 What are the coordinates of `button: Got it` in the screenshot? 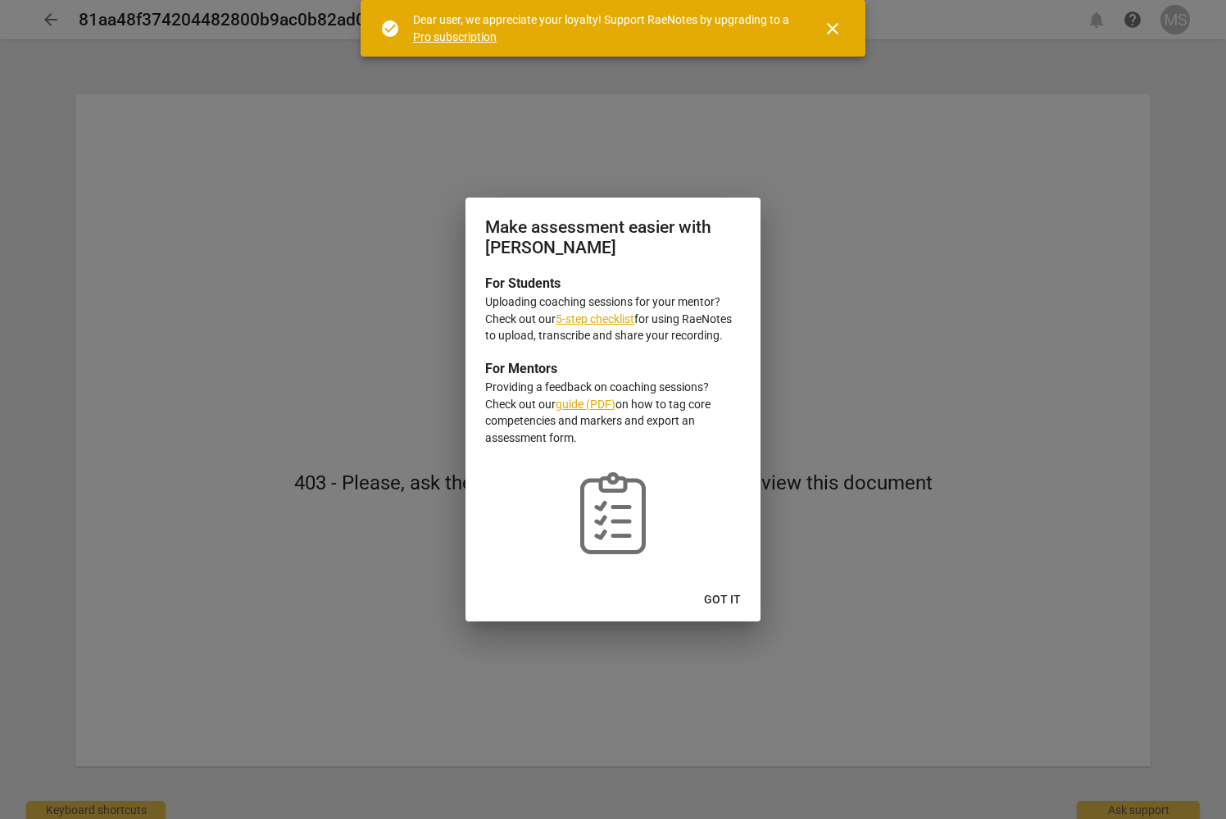 It's located at (722, 600).